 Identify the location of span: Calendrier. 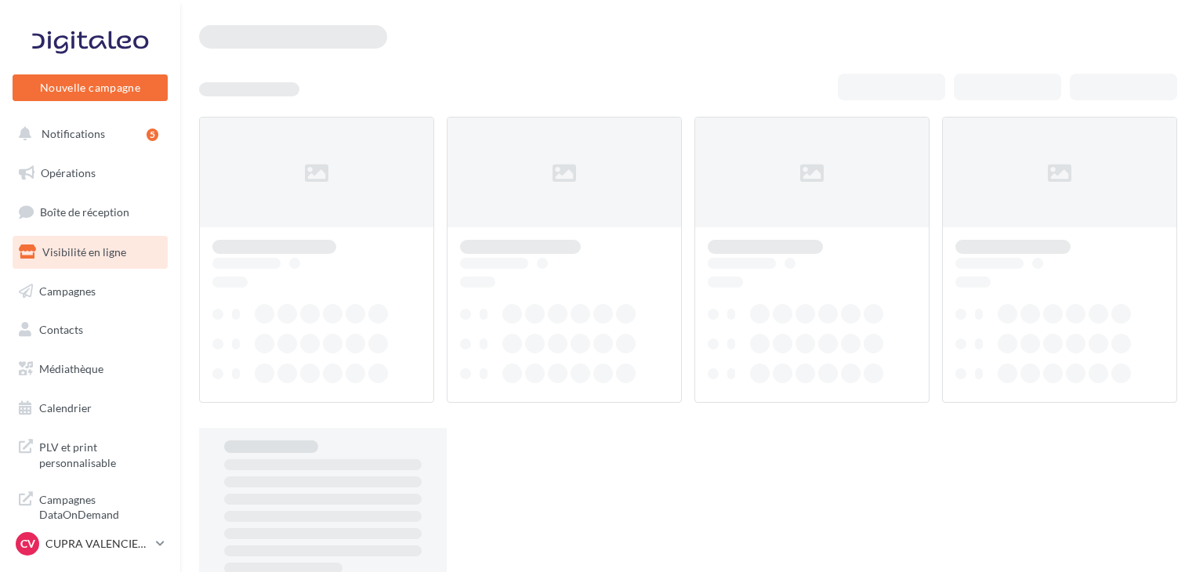
(65, 407).